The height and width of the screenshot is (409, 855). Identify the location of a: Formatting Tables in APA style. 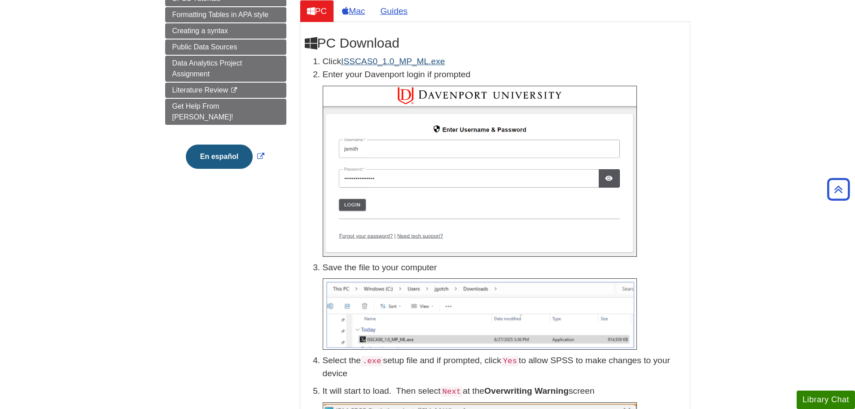
(226, 15).